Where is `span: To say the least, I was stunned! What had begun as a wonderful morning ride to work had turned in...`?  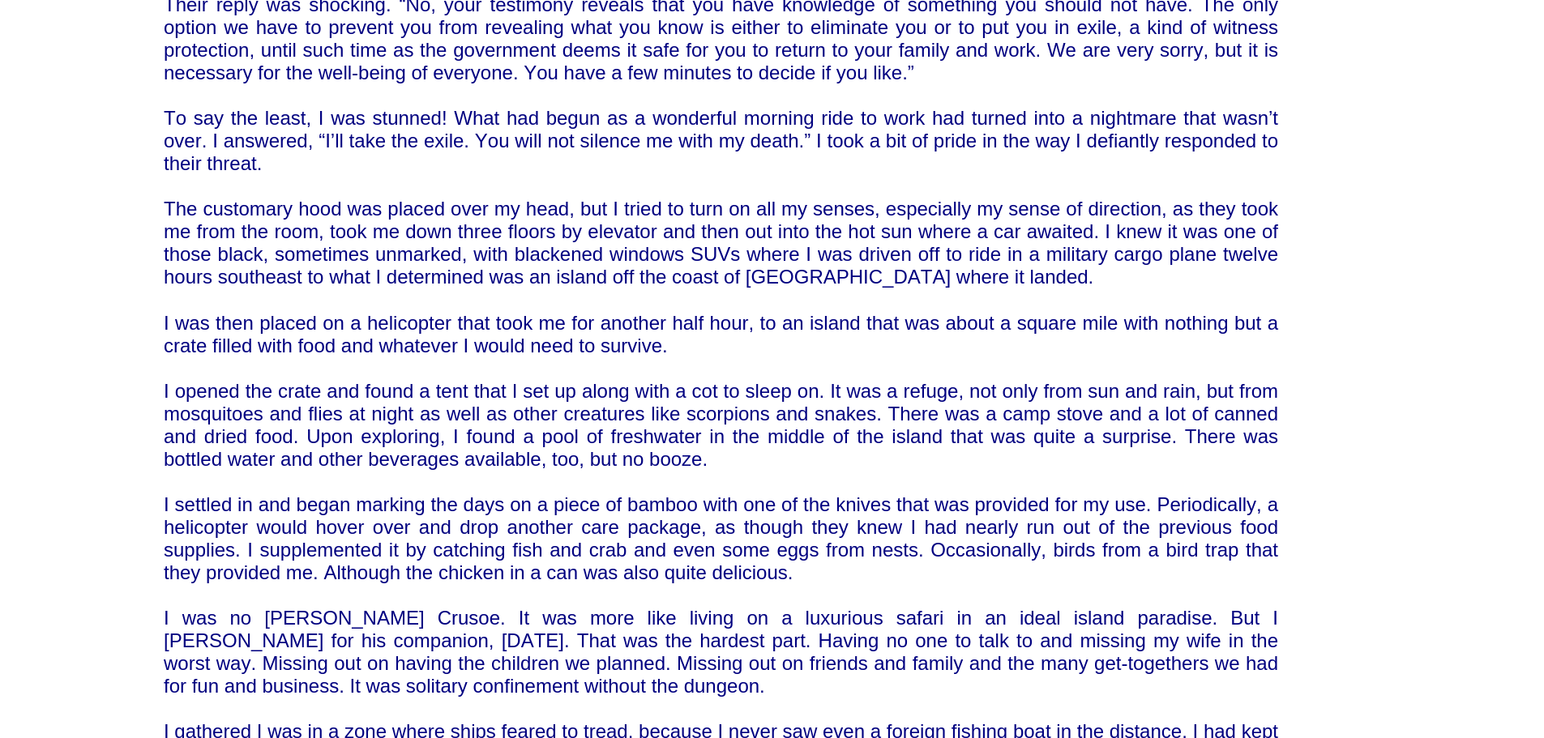
span: To say the least, I was stunned! What had begun as a wonderful morning ride to work had turned in... is located at coordinates (721, 140).